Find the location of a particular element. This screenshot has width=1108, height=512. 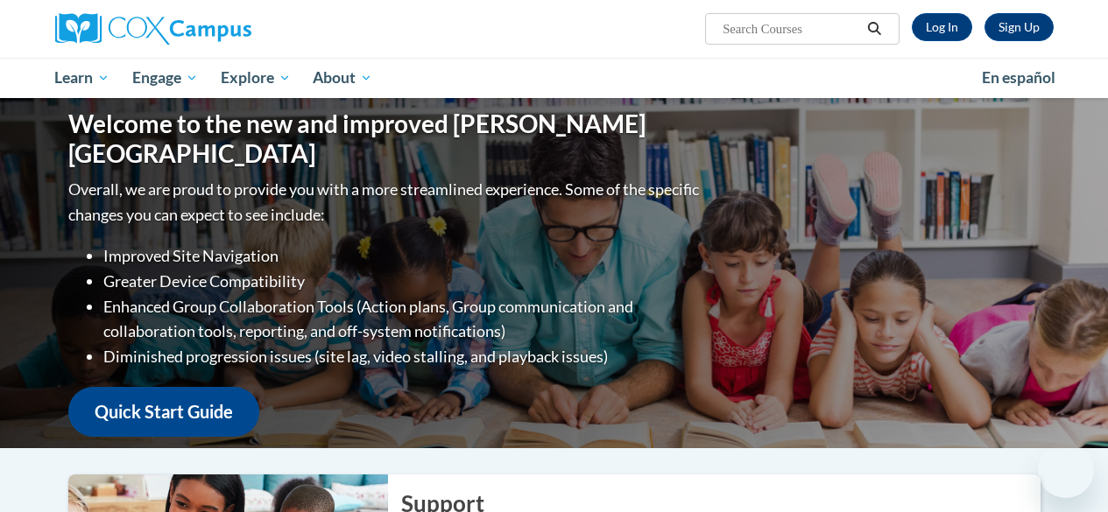

button: Search is located at coordinates (874, 29).